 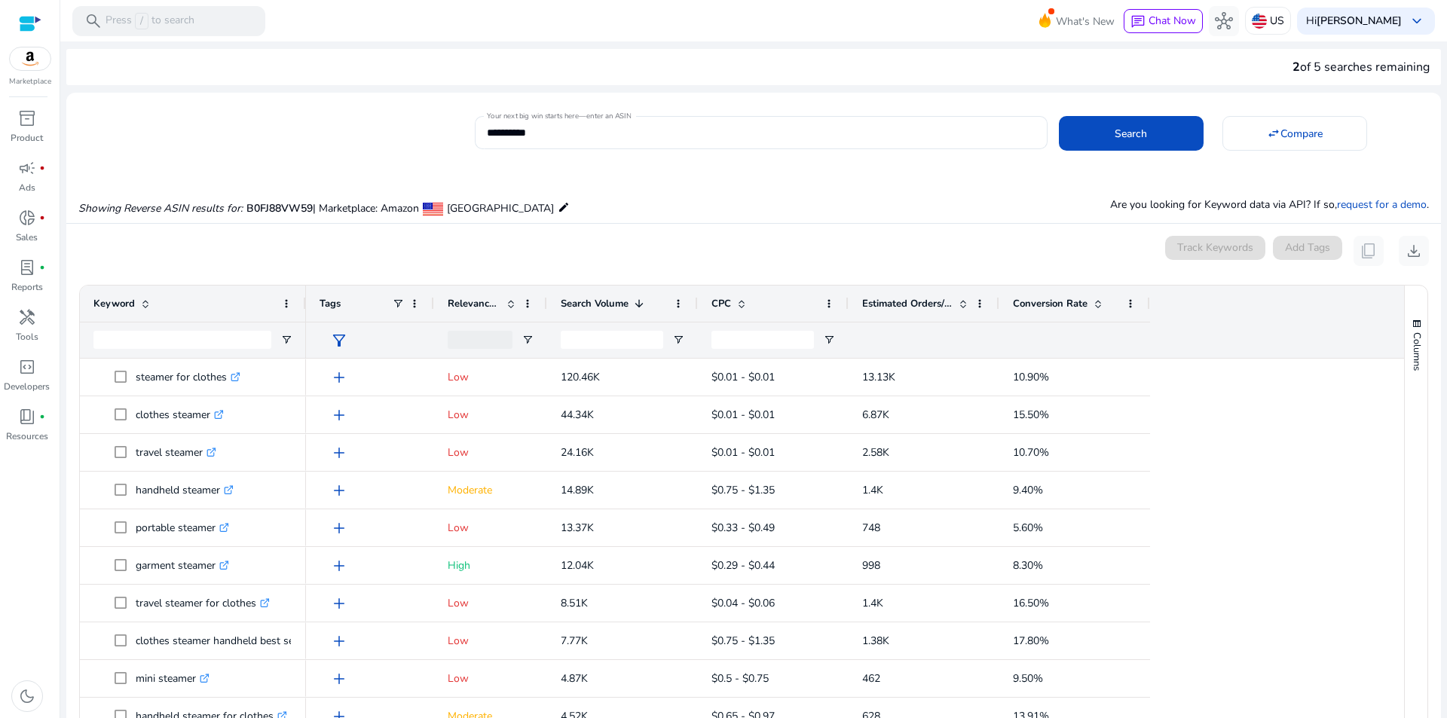 I want to click on span: Tags, so click(x=330, y=304).